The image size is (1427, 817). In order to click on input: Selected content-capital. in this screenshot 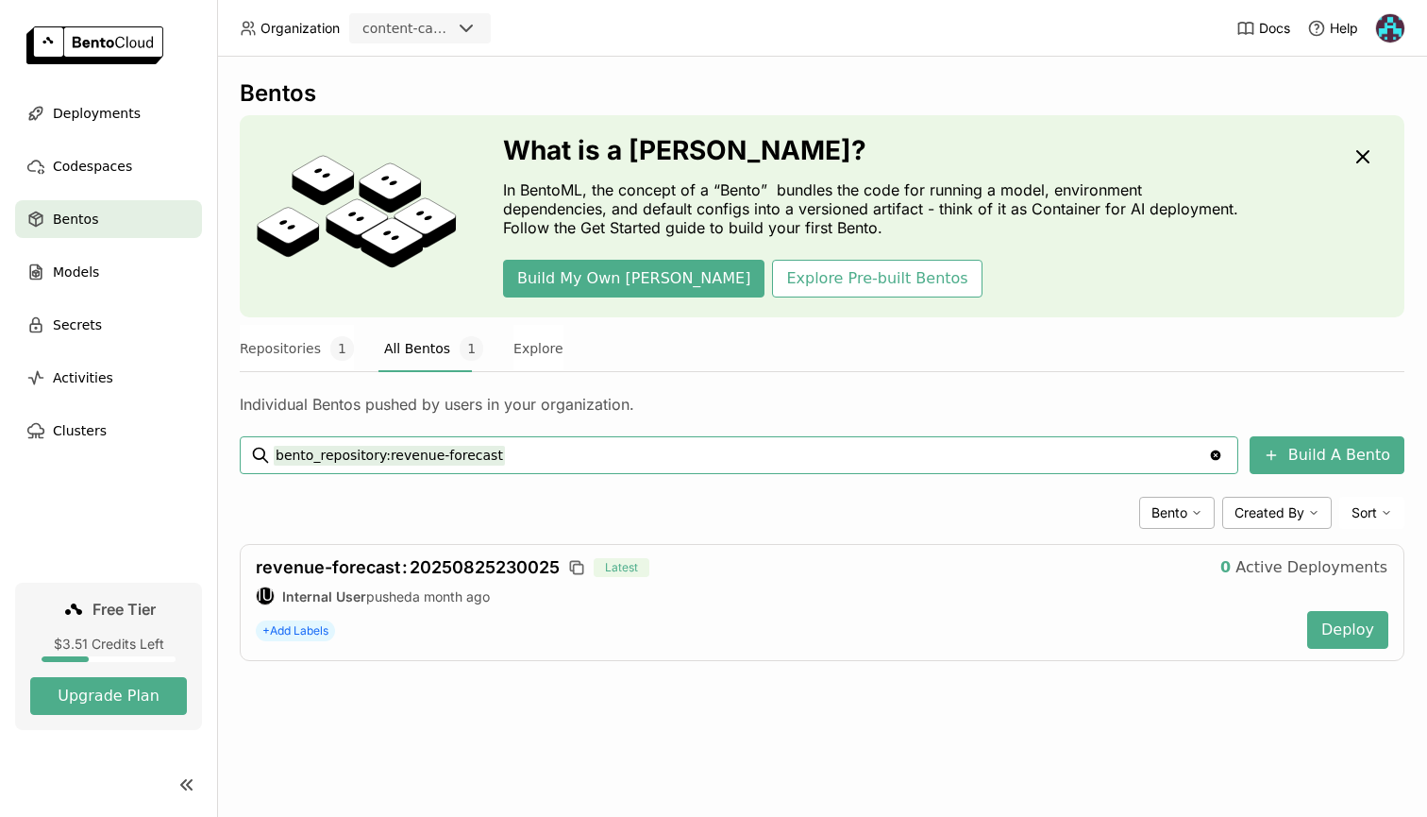, I will do `click(454, 29)`.